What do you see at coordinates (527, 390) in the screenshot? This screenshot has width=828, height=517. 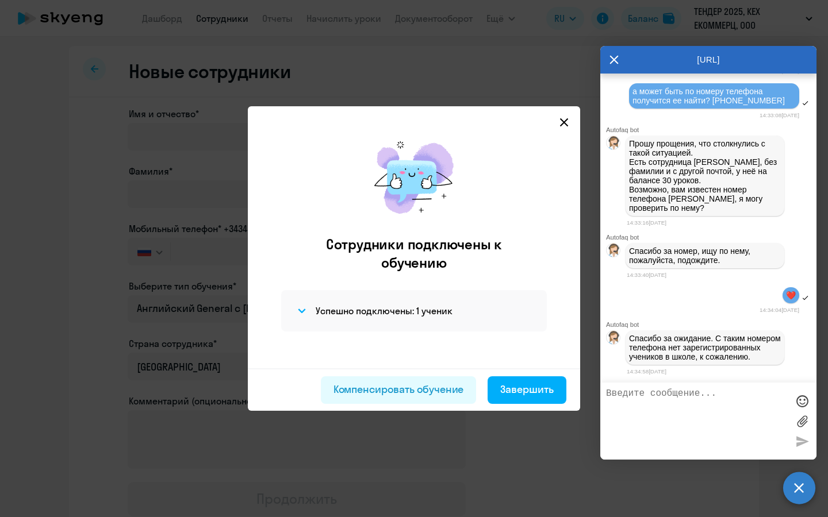 I see `div: Завершить` at bounding box center [527, 390].